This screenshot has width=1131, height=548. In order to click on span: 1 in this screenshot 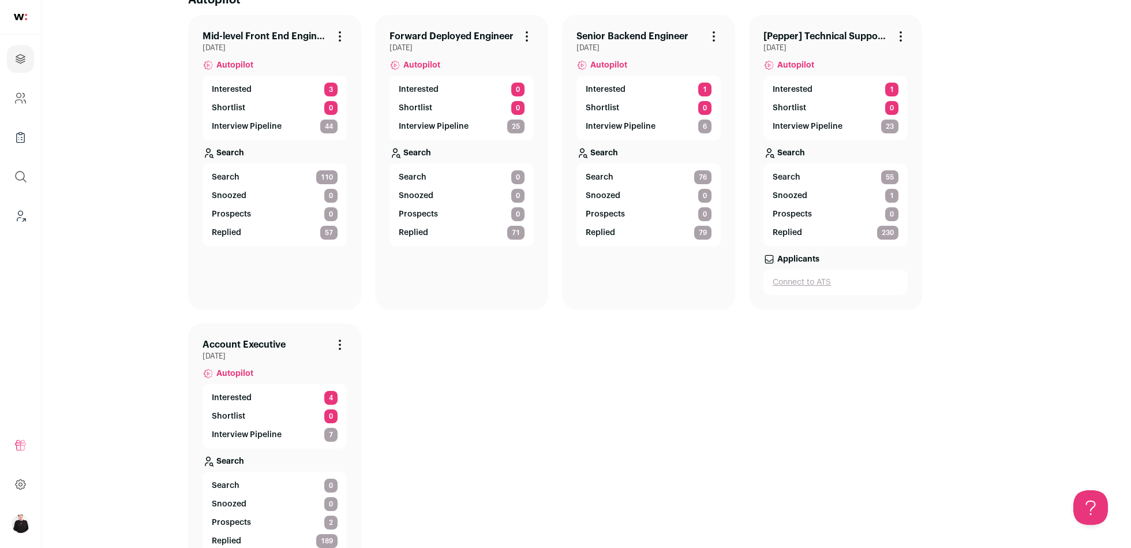, I will do `click(705, 89)`.